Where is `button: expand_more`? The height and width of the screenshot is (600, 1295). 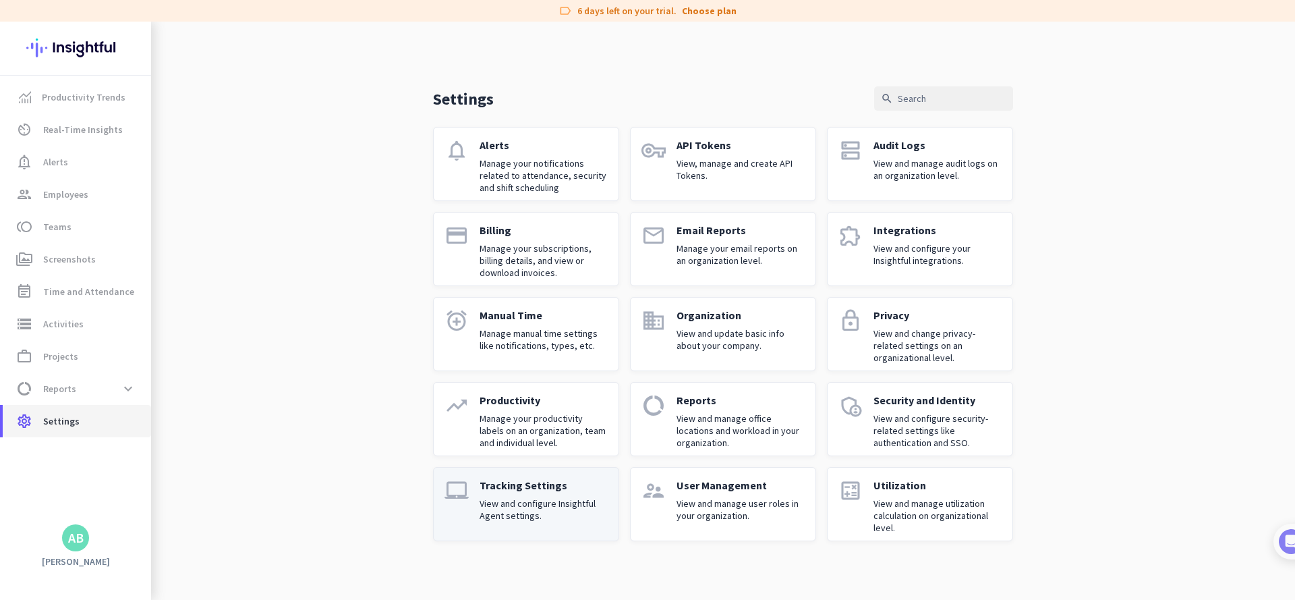
button: expand_more is located at coordinates (128, 389).